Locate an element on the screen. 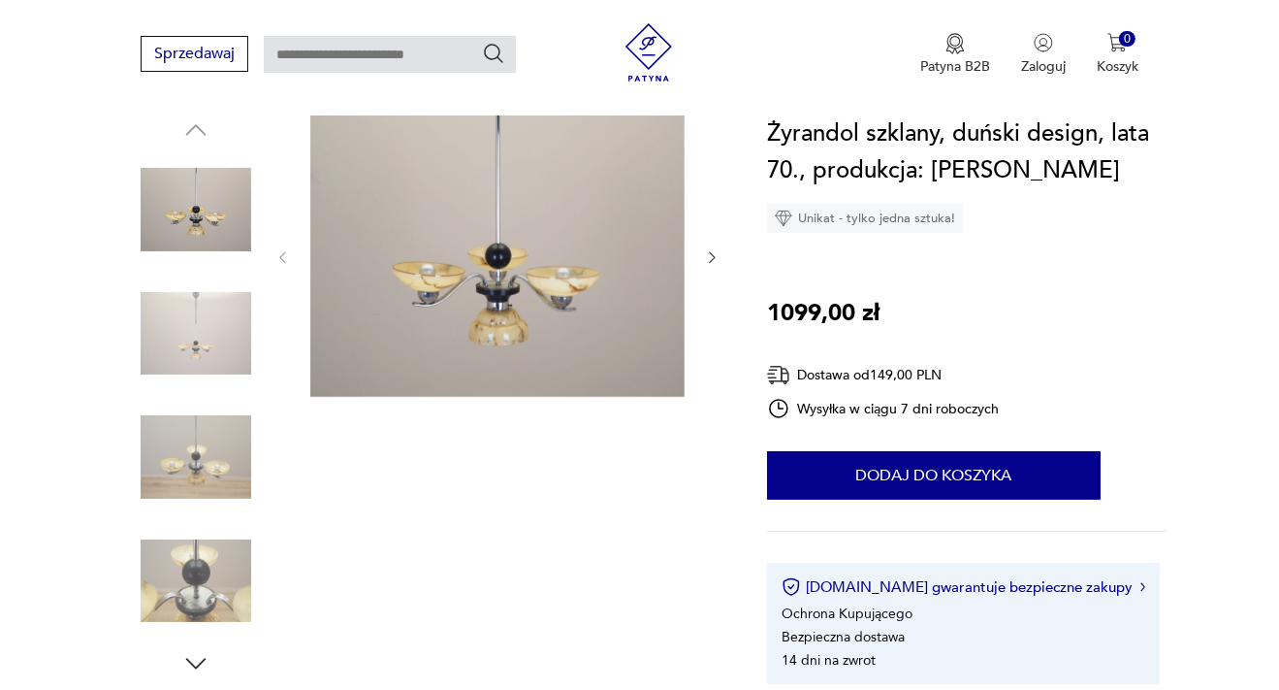 Image resolution: width=1279 pixels, height=690 pixels. a: Ikona medaluPatyna B2B is located at coordinates (955, 54).